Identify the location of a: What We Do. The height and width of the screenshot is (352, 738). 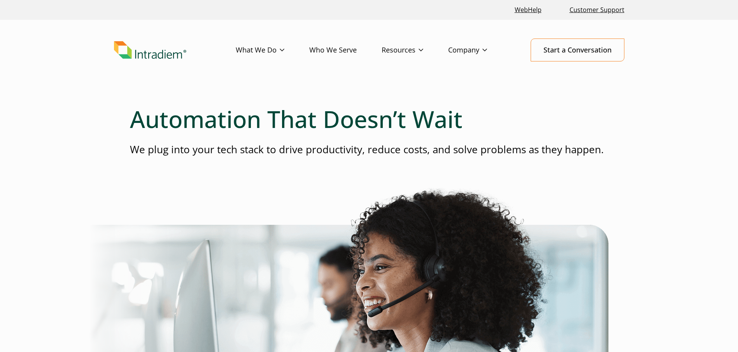
(272, 50).